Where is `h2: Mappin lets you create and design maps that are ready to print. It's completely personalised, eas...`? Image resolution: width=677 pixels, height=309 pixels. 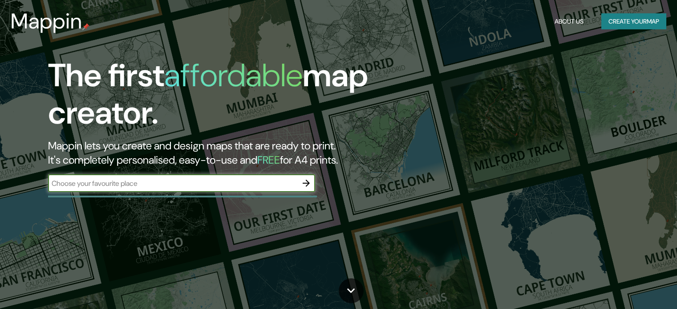 h2: Mappin lets you create and design maps that are ready to print. It's completely personalised, eas... is located at coordinates (217, 153).